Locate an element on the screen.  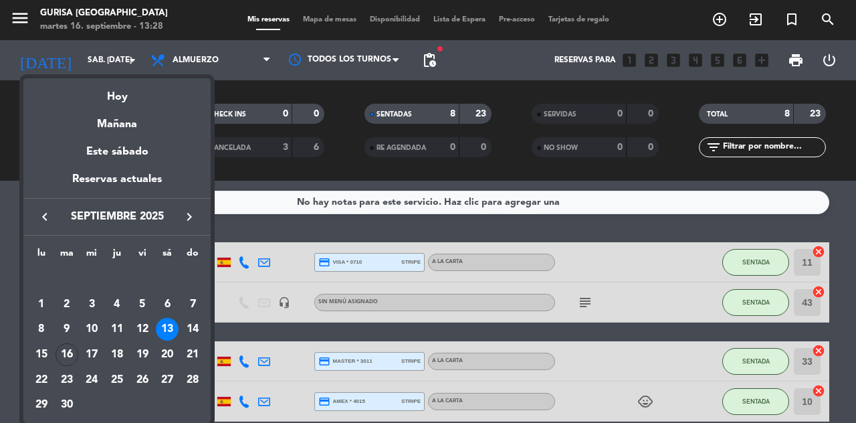
span: septiembre 2025 is located at coordinates (117, 217).